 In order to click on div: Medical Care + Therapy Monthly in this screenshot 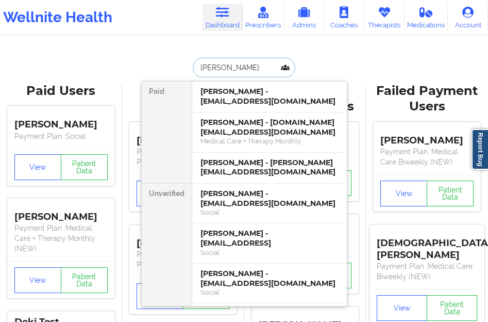, I will do `click(270, 141)`.